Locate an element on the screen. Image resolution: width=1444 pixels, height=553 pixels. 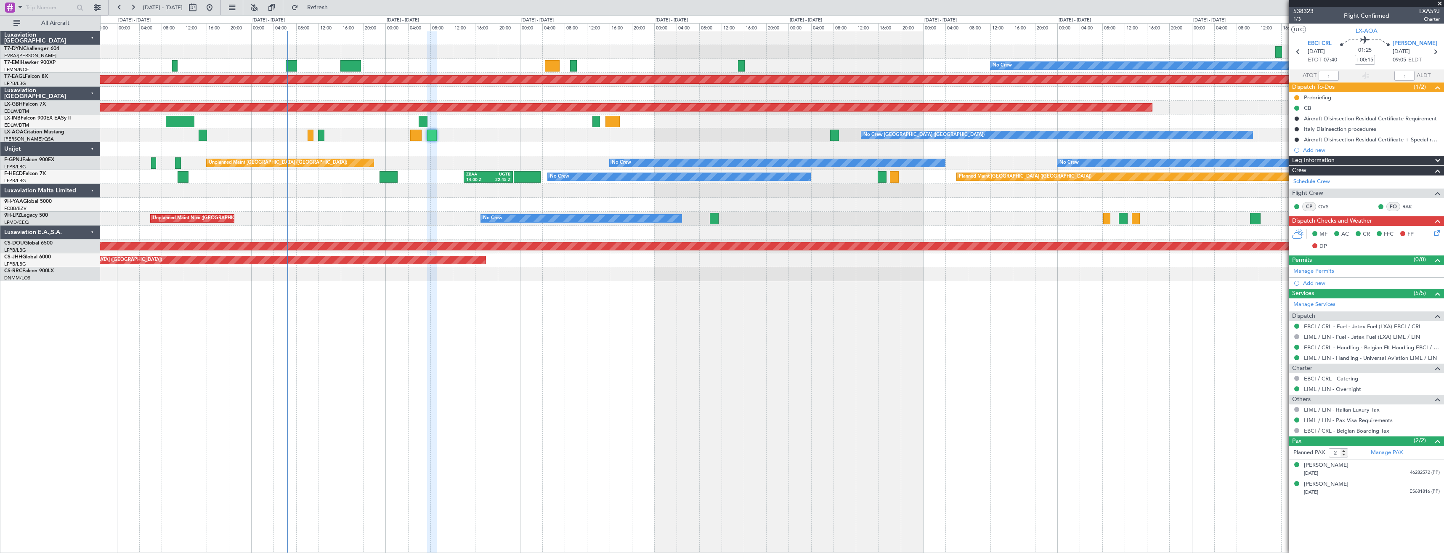
span: Leg Information is located at coordinates (1313, 160).